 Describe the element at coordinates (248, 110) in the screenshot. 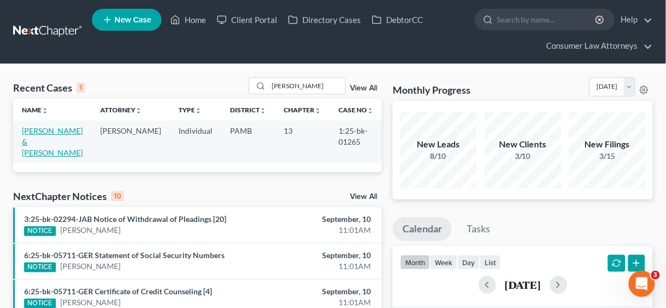

I see `a: Districtunfold_more` at that location.